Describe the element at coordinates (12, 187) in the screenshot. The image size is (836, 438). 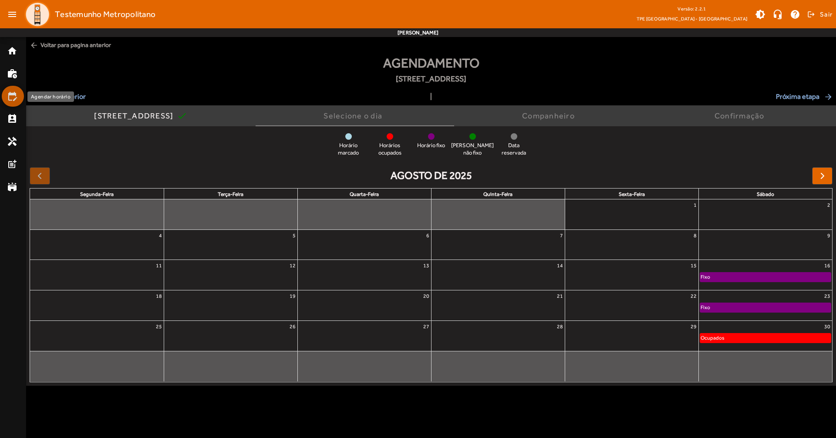
I see `mat-icon: stadium` at that location.